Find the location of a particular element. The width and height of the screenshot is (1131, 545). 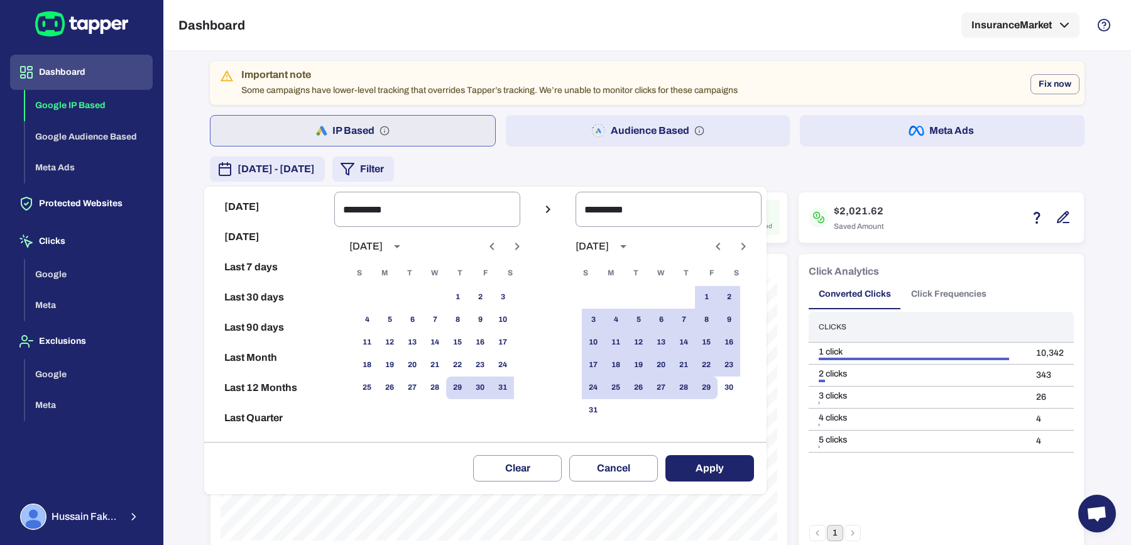

button: Last 12 Months is located at coordinates (269, 388).